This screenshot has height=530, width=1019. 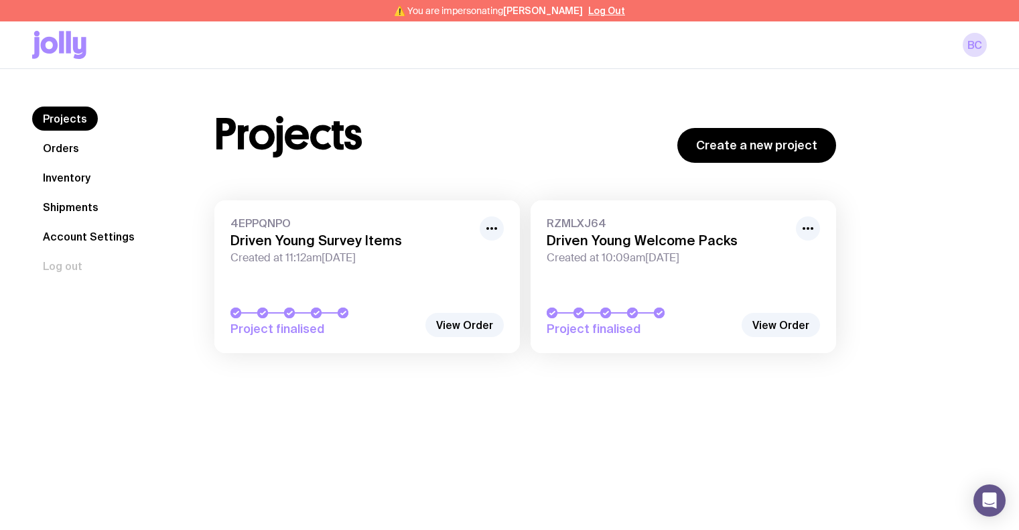 I want to click on a: Projects, so click(x=65, y=119).